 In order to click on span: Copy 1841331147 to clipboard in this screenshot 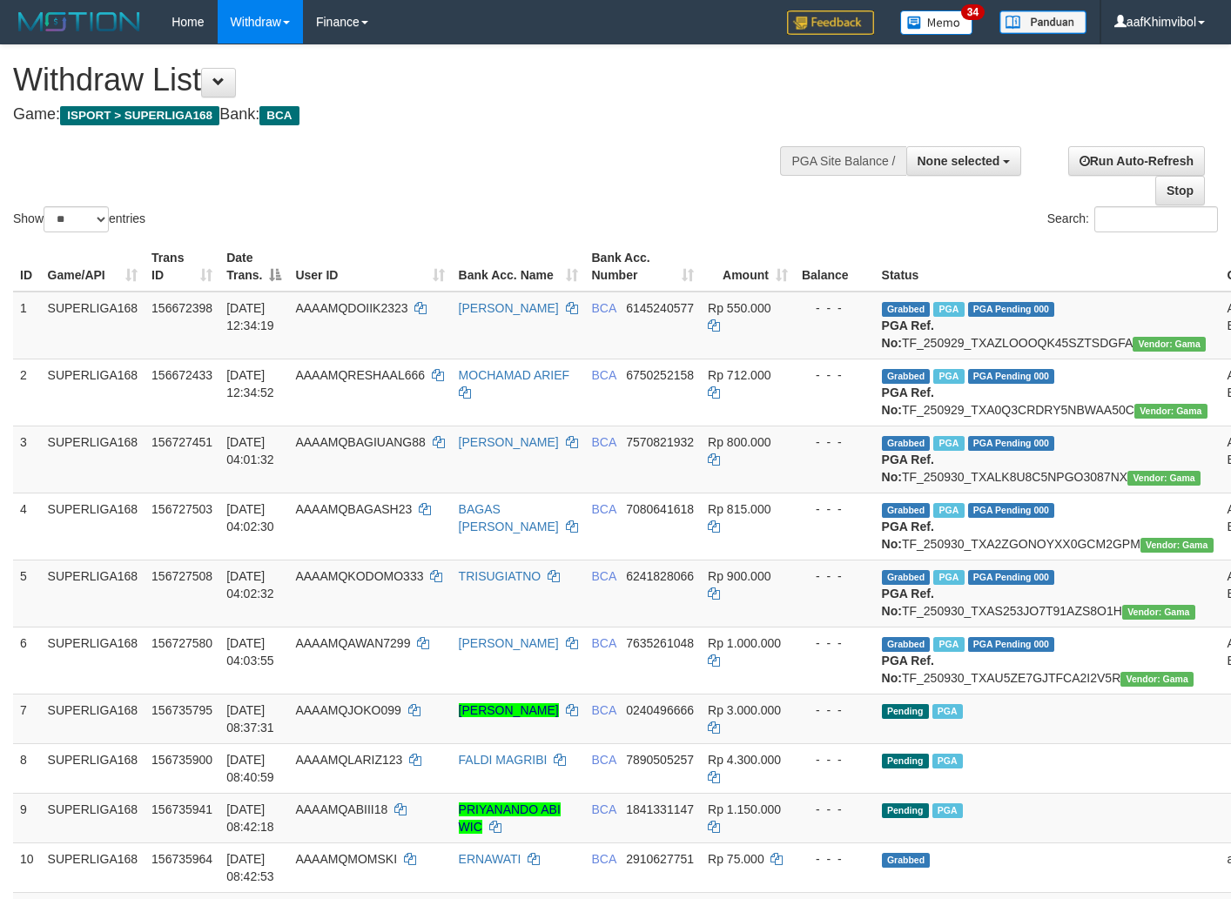, I will do `click(660, 809)`.